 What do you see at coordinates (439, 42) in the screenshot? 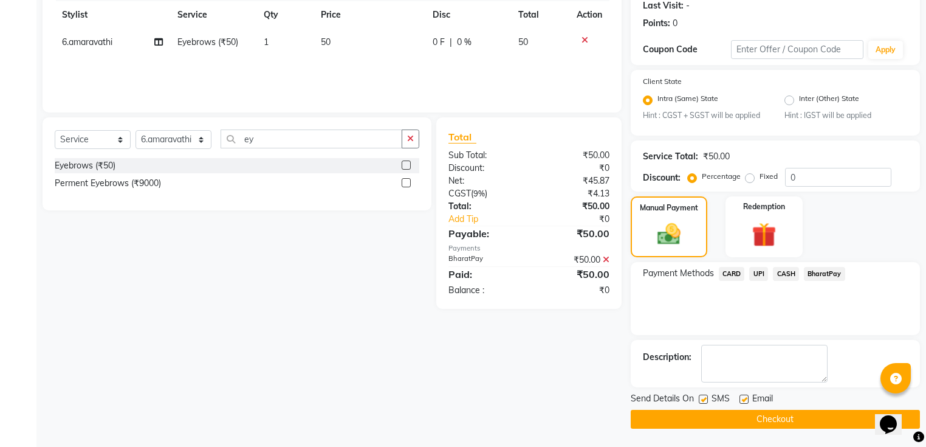
I see `span: 0 F` at bounding box center [439, 42].